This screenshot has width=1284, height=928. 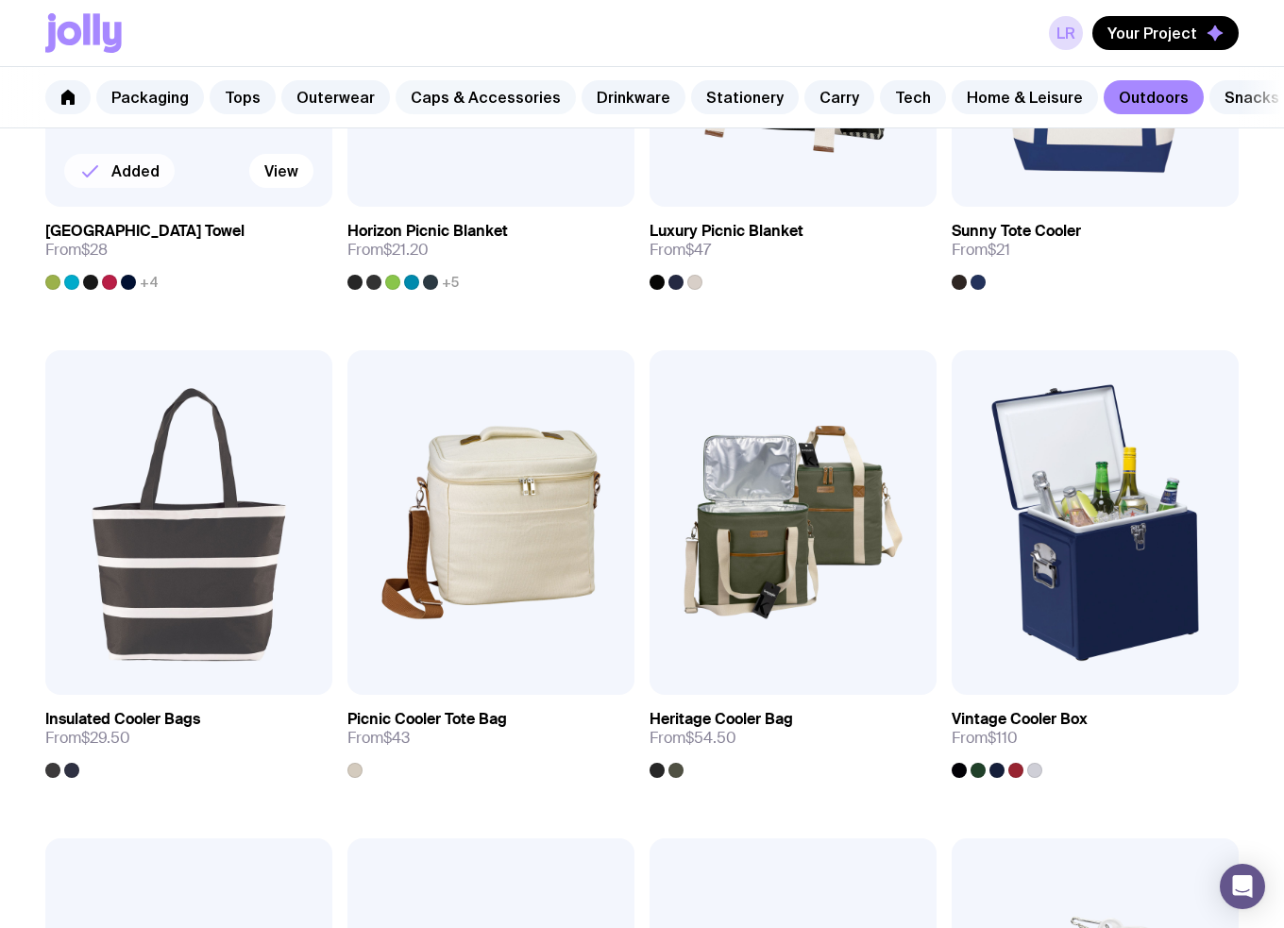 I want to click on h3: Horizon Picnic Blanket, so click(x=428, y=231).